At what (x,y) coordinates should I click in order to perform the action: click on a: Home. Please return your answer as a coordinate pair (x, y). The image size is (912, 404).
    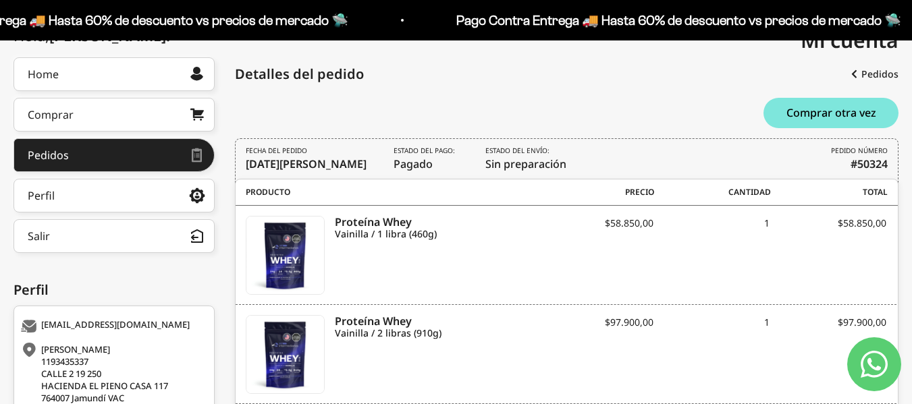
    Looking at the image, I should click on (114, 74).